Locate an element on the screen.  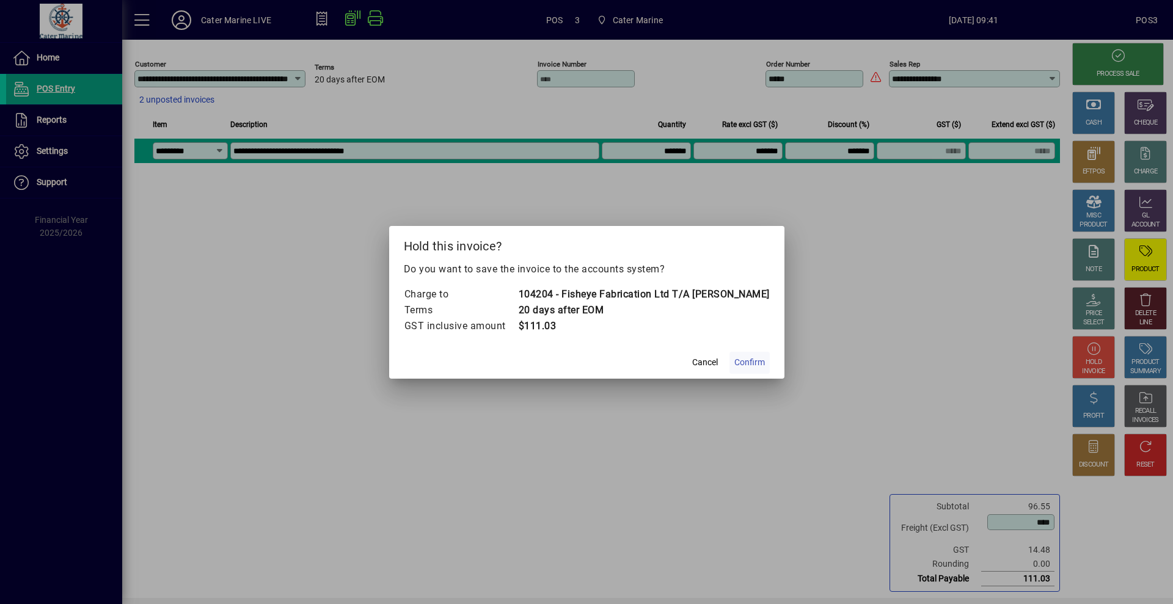
td: Charge to is located at coordinates (461, 294).